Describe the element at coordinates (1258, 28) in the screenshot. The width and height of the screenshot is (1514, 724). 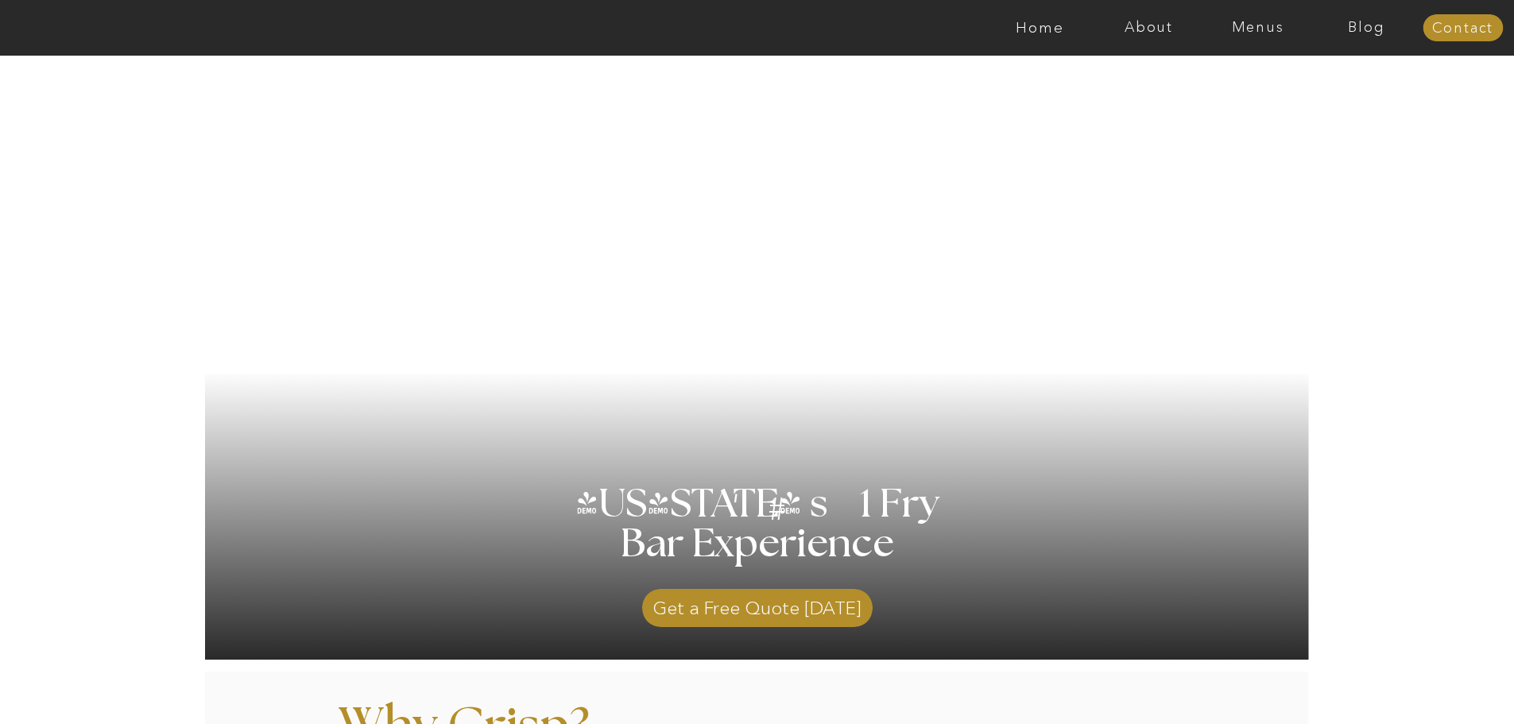
I see `nav: Menus` at that location.